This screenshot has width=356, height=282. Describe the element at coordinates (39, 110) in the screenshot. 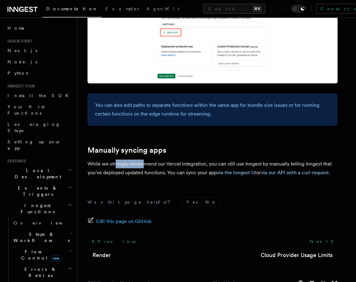

I see `a: Your first Functions` at that location.